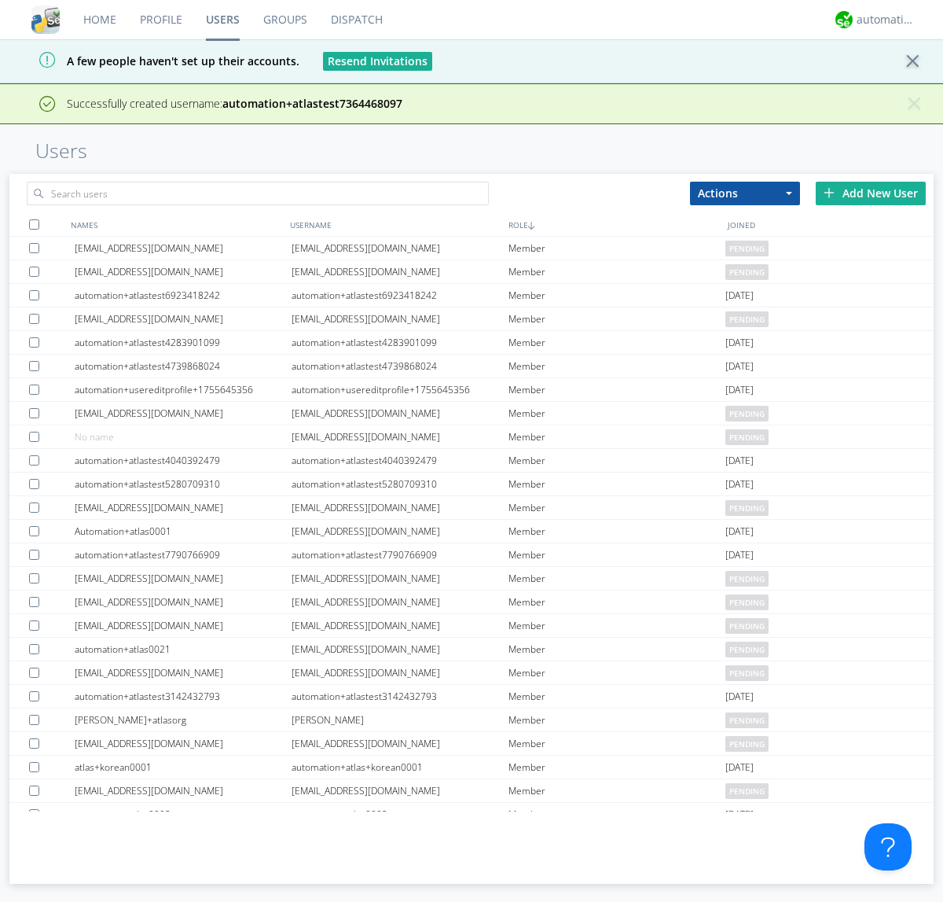  What do you see at coordinates (829, 193) in the screenshot?
I see `img: plus.svg` at bounding box center [829, 193].